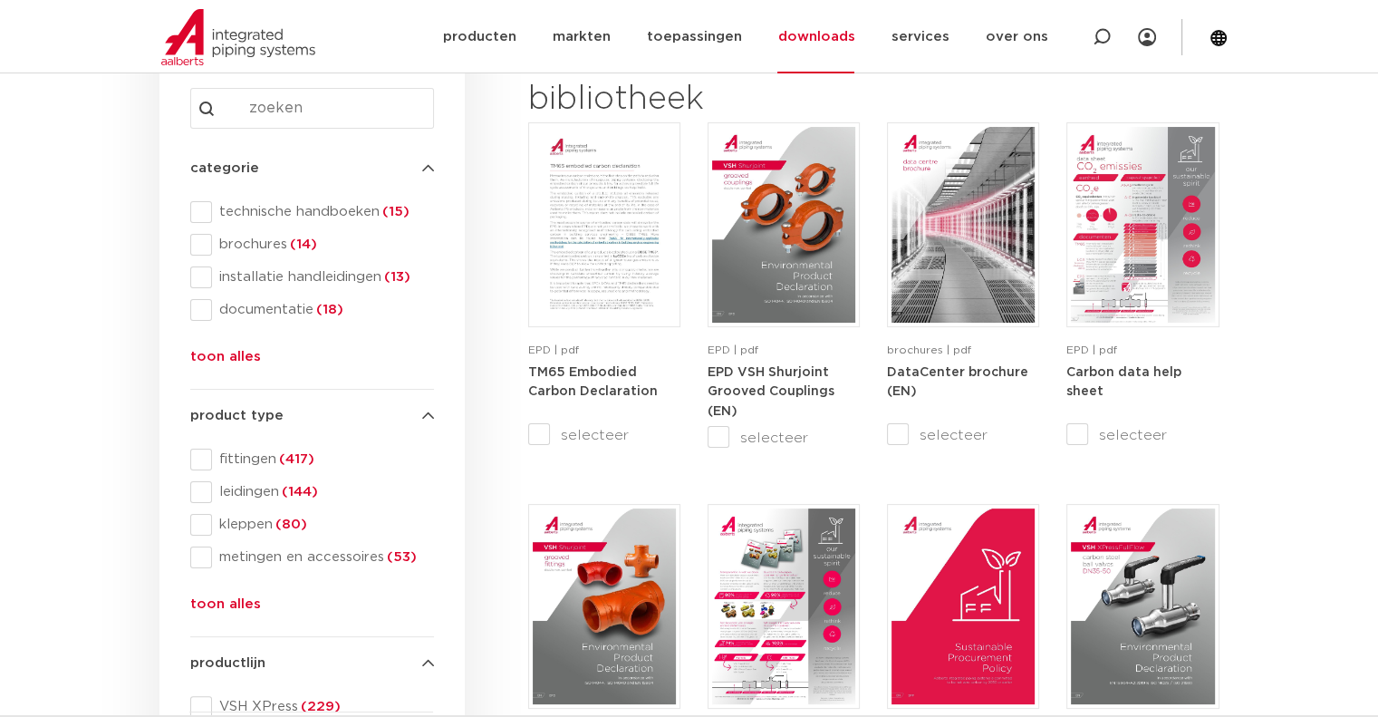 The height and width of the screenshot is (717, 1378). I want to click on div: metingen en accessoires(53), so click(312, 557).